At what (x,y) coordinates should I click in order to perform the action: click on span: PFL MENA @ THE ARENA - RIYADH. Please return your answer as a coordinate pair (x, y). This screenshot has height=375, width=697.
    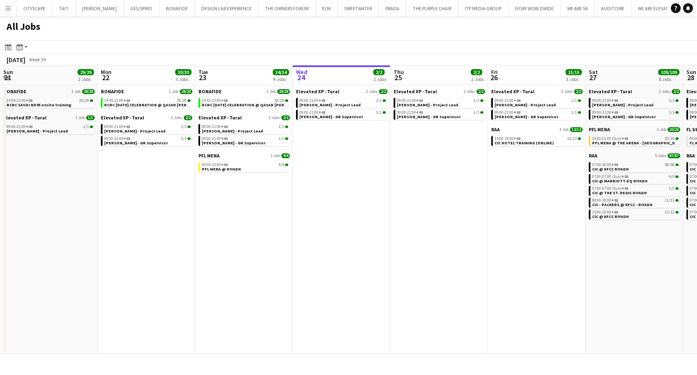
    Looking at the image, I should click on (638, 143).